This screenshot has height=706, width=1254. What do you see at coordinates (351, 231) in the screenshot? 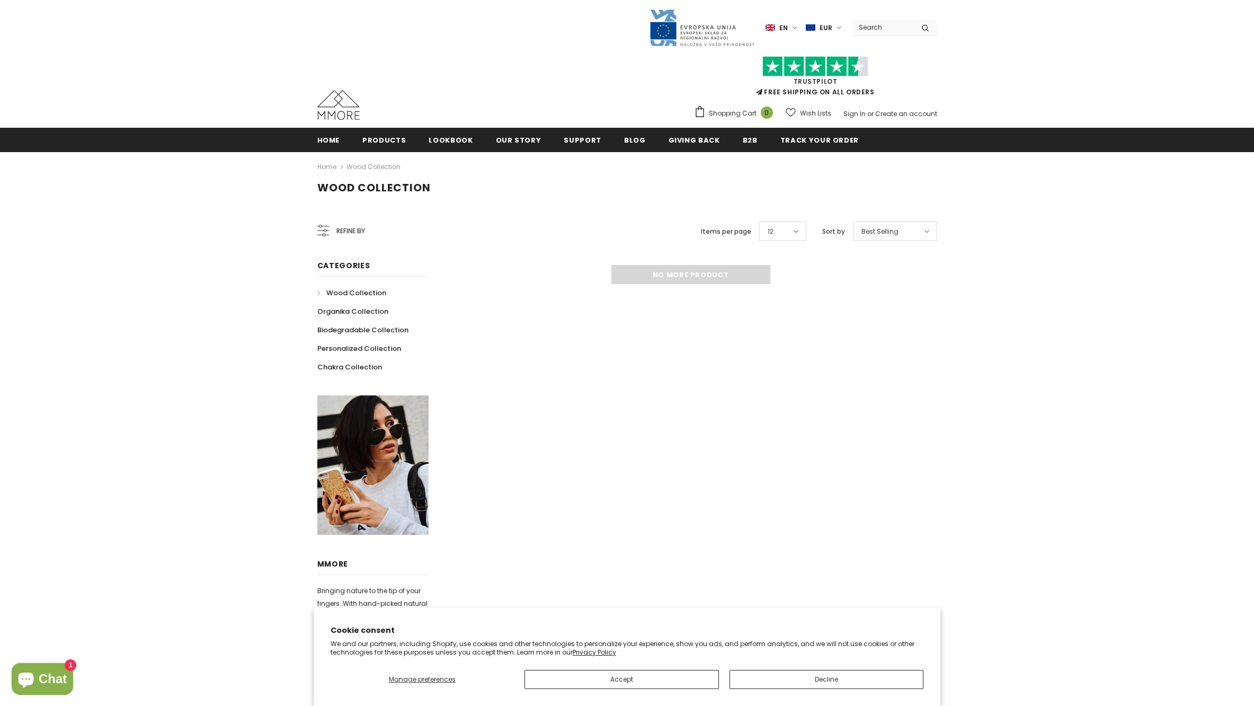
I see `span: Refine by` at bounding box center [351, 231].